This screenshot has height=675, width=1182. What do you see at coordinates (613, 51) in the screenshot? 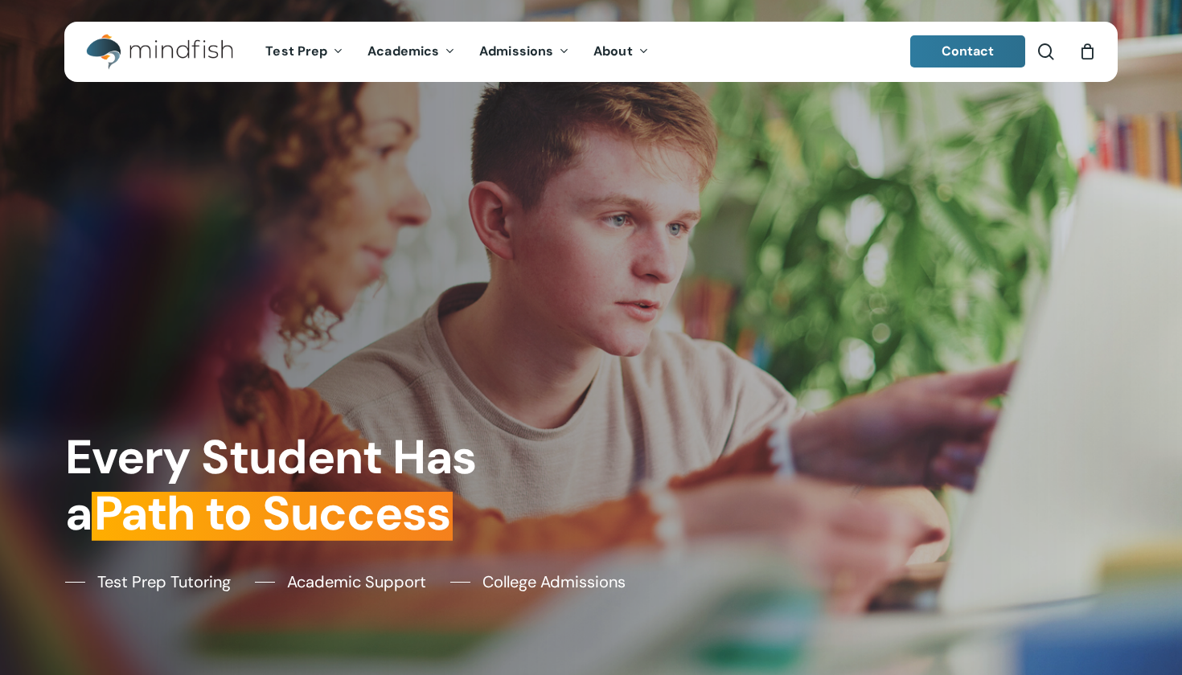
I see `span: About` at bounding box center [613, 51].